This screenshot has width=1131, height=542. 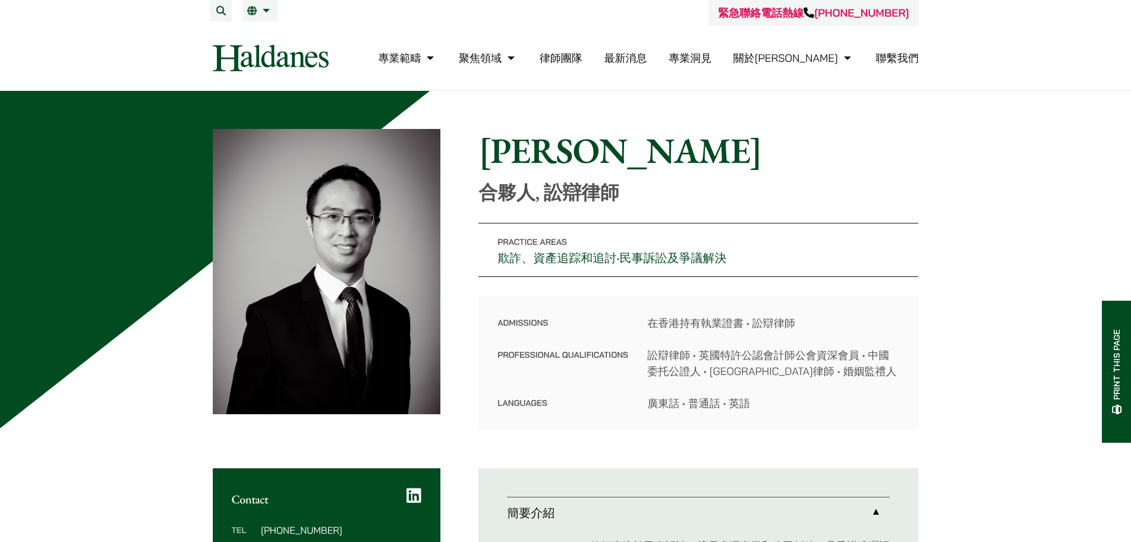 What do you see at coordinates (271, 58) in the screenshot?
I see `img: Logo of Haldanes` at bounding box center [271, 58].